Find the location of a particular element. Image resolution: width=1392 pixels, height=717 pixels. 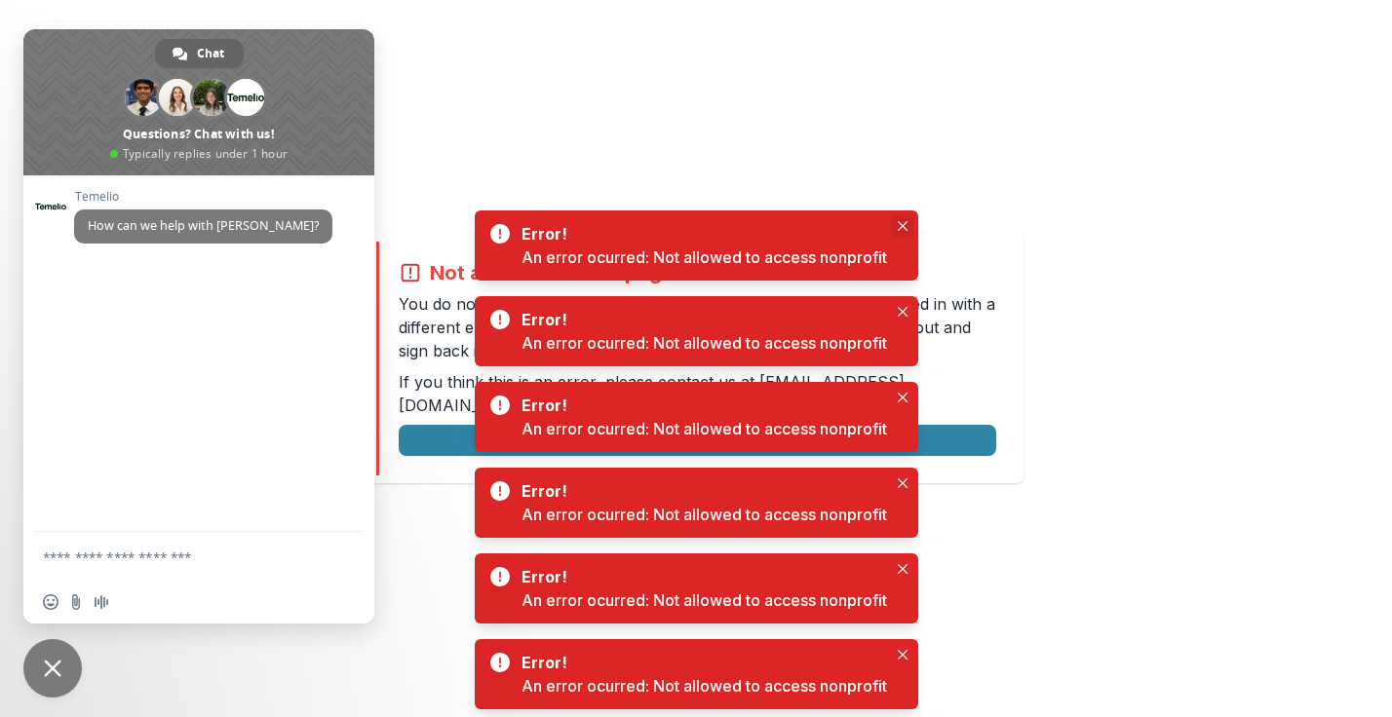

h2: Not allowed to view page is located at coordinates (552, 273).